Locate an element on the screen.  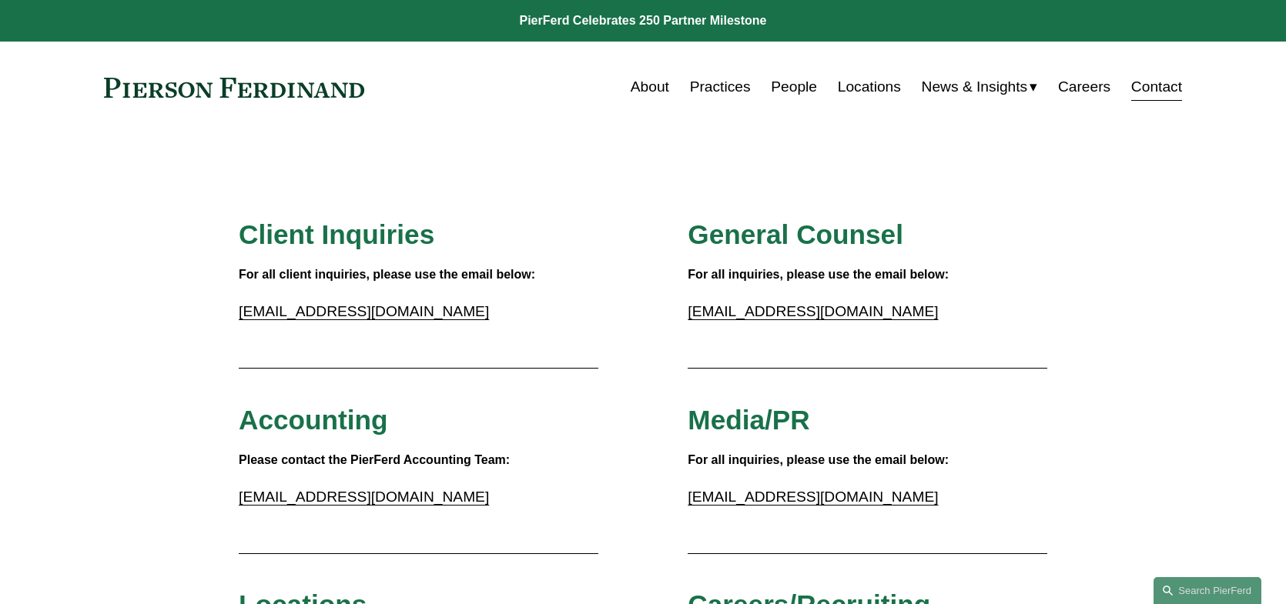
a: Locations is located at coordinates (869, 87).